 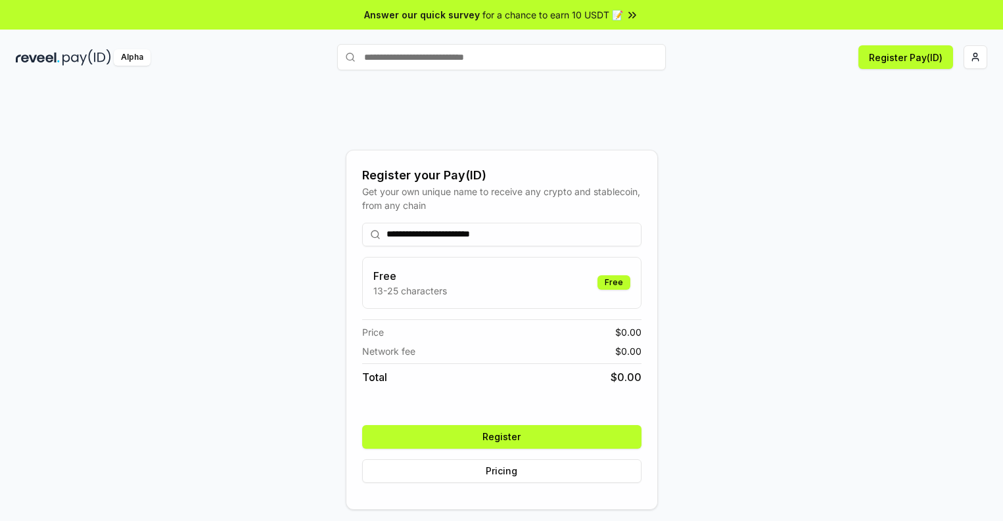 What do you see at coordinates (502, 176) in the screenshot?
I see `div: Register your Pay(ID)` at bounding box center [502, 176].